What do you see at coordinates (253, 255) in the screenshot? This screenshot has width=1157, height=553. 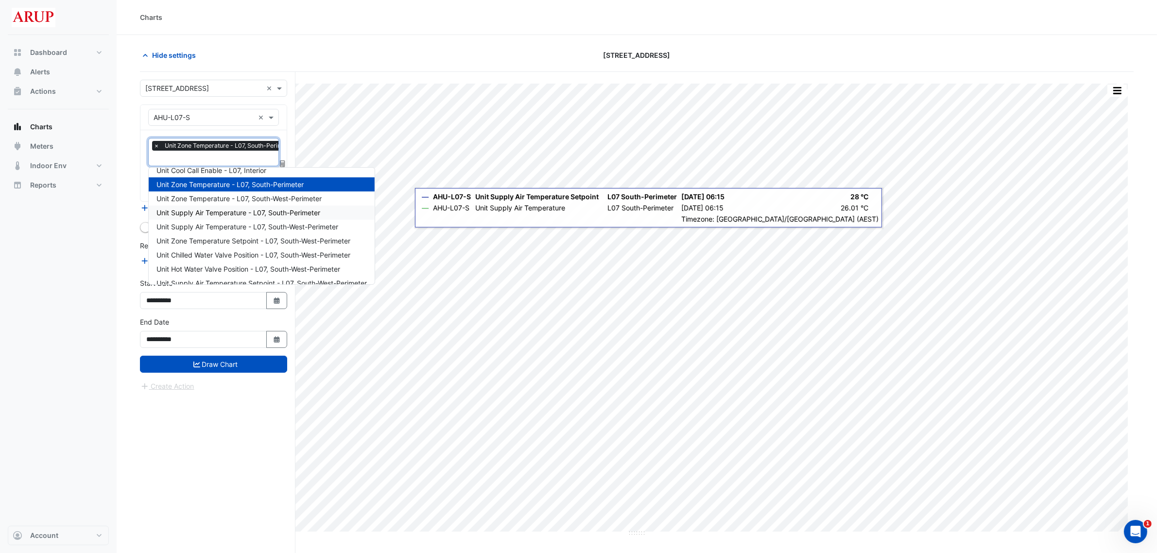 I see `span: Unit Chilled Water Valve Position - L07, South-West-Perimeter` at bounding box center [253, 255].